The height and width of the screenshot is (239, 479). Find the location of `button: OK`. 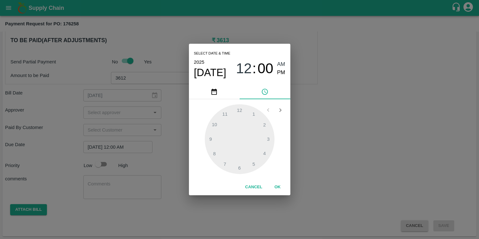

button: OK is located at coordinates (278, 187).